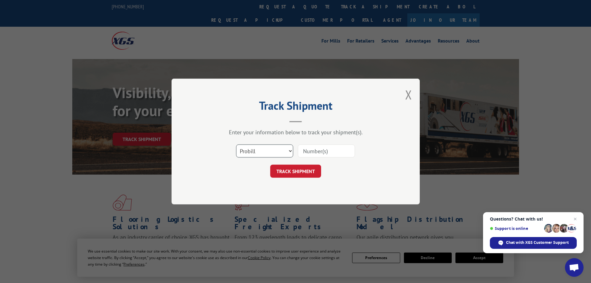 The height and width of the screenshot is (283, 591). I want to click on button: Close modal, so click(409, 94).